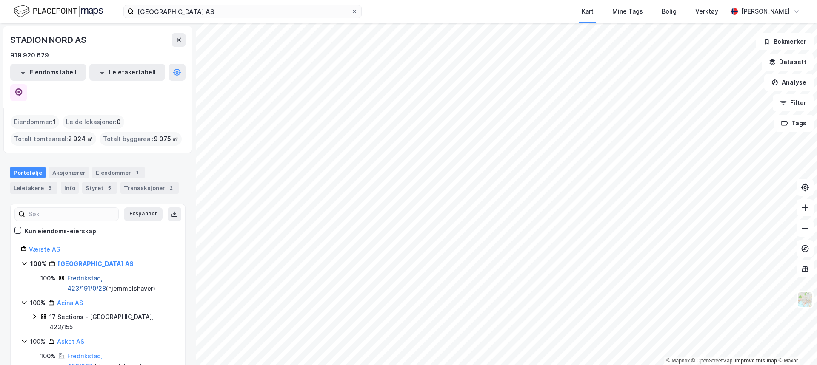  What do you see at coordinates (71, 341) in the screenshot?
I see `a: Askot AS` at bounding box center [71, 341].